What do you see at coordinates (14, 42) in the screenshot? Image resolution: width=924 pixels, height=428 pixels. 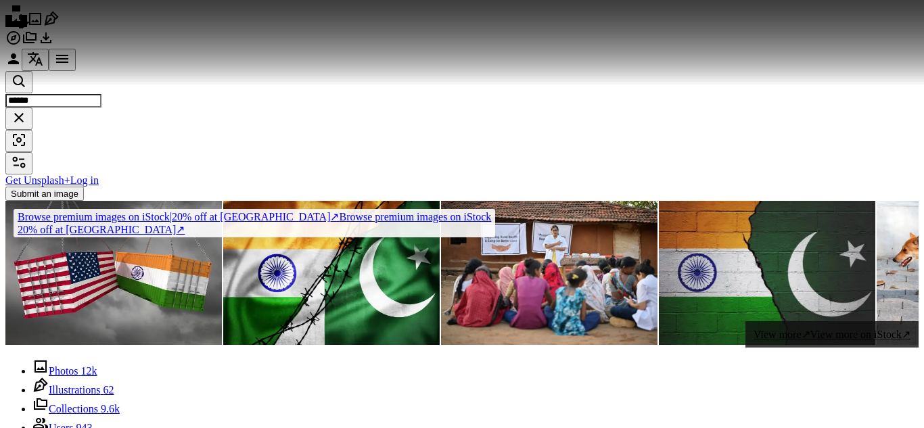 I see `a: Explore` at bounding box center [14, 42].